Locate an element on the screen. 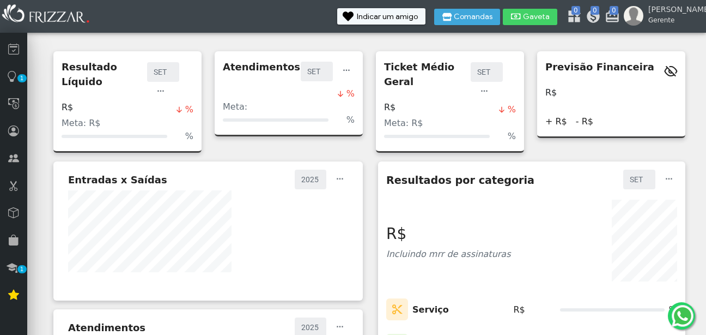  button: Gaveta is located at coordinates (530, 17).